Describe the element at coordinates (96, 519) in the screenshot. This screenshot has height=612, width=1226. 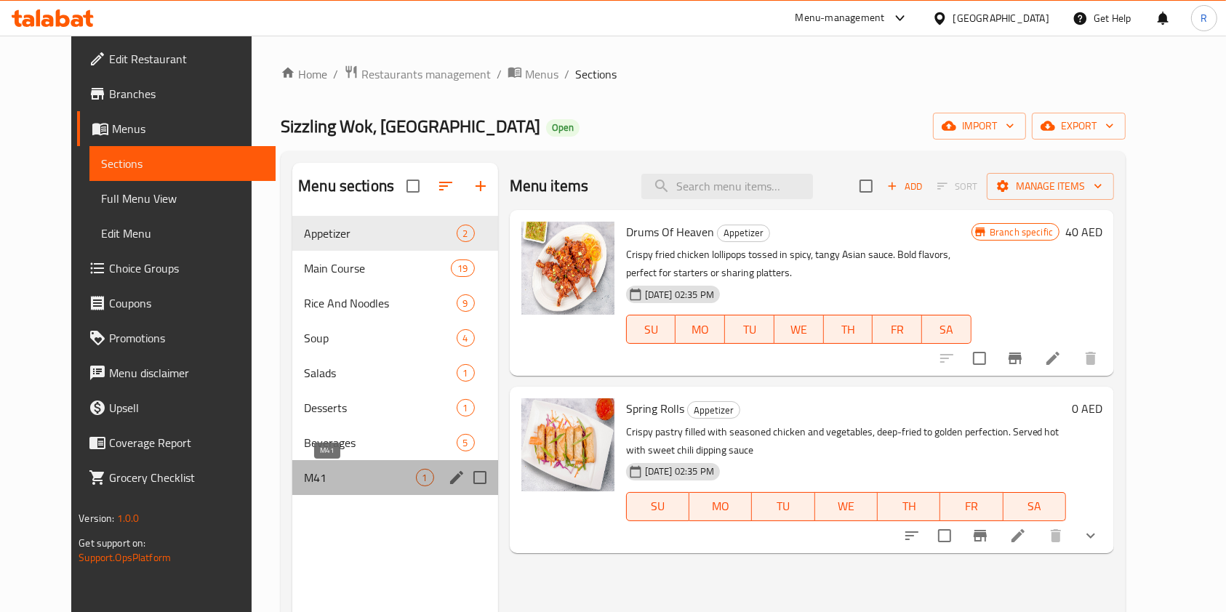
I see `span: Version:` at that location.